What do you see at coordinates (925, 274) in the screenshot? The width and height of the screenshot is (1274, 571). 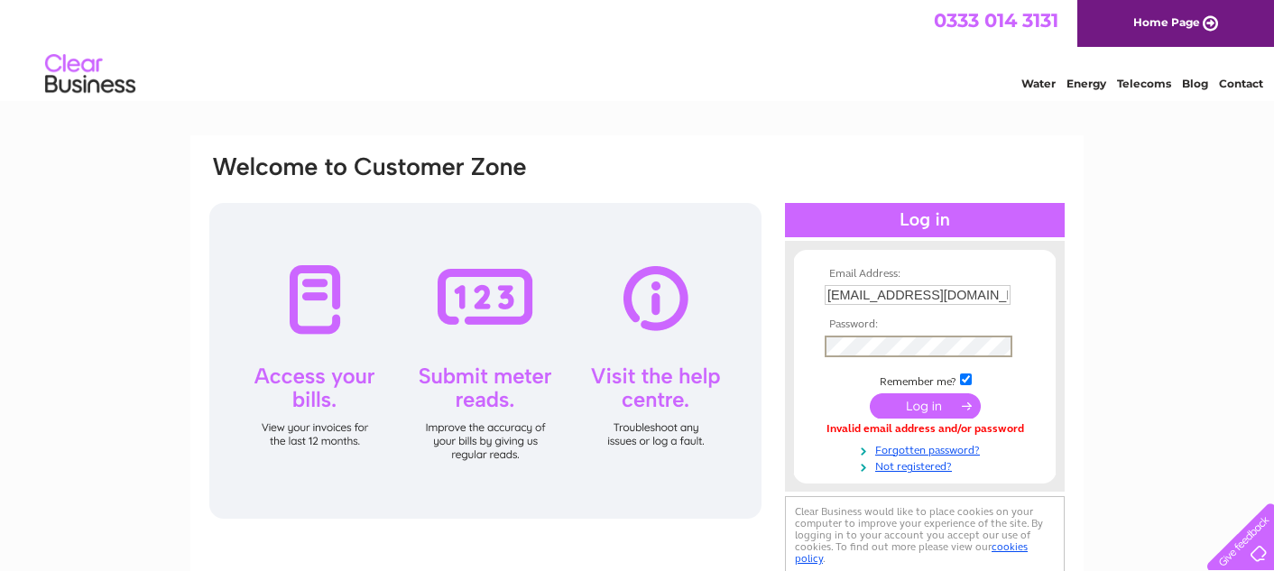 I see `th: Email Address:` at bounding box center [925, 274].